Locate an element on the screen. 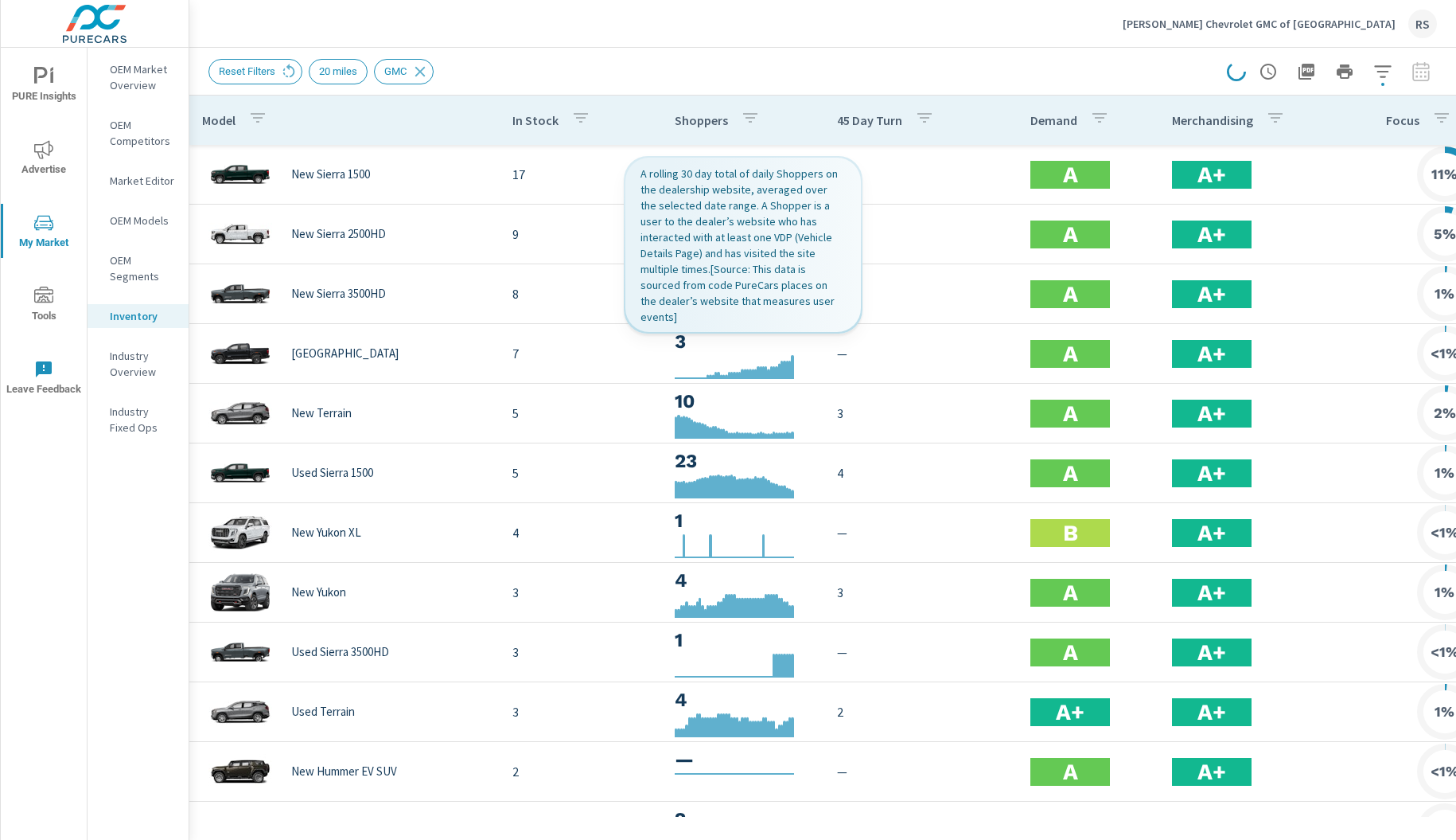  div: RS is located at coordinates (1423, 23).